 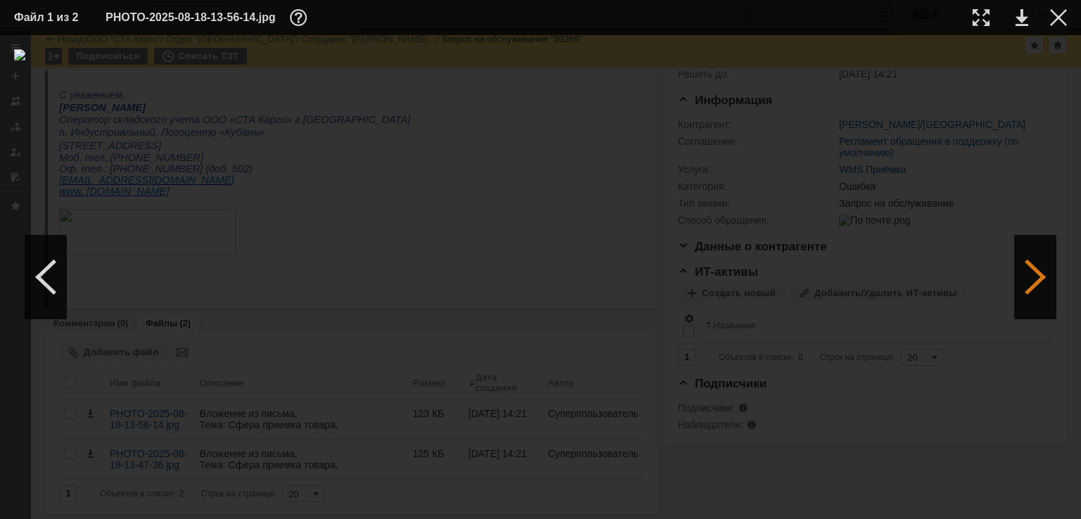 I want to click on div: Скачать файл, so click(x=1022, y=18).